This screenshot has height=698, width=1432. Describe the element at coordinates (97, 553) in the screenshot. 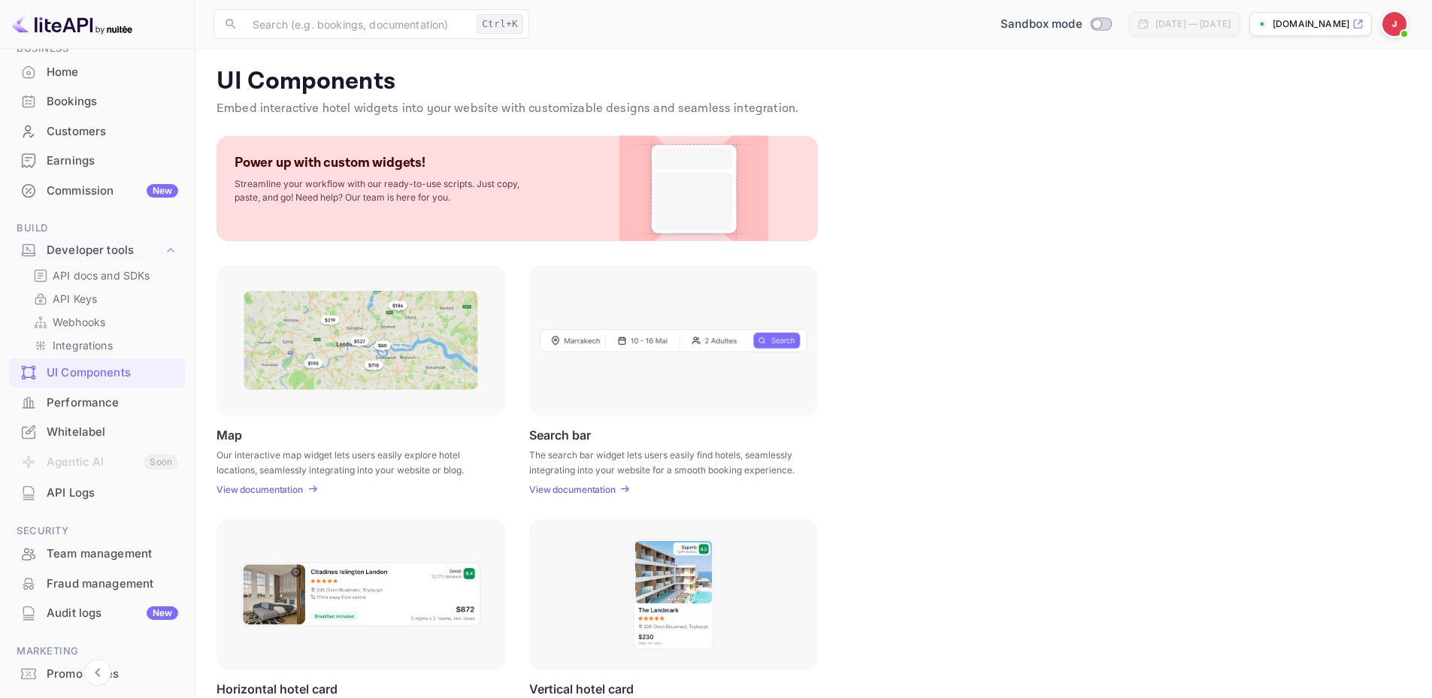

I see `a: Team management` at that location.